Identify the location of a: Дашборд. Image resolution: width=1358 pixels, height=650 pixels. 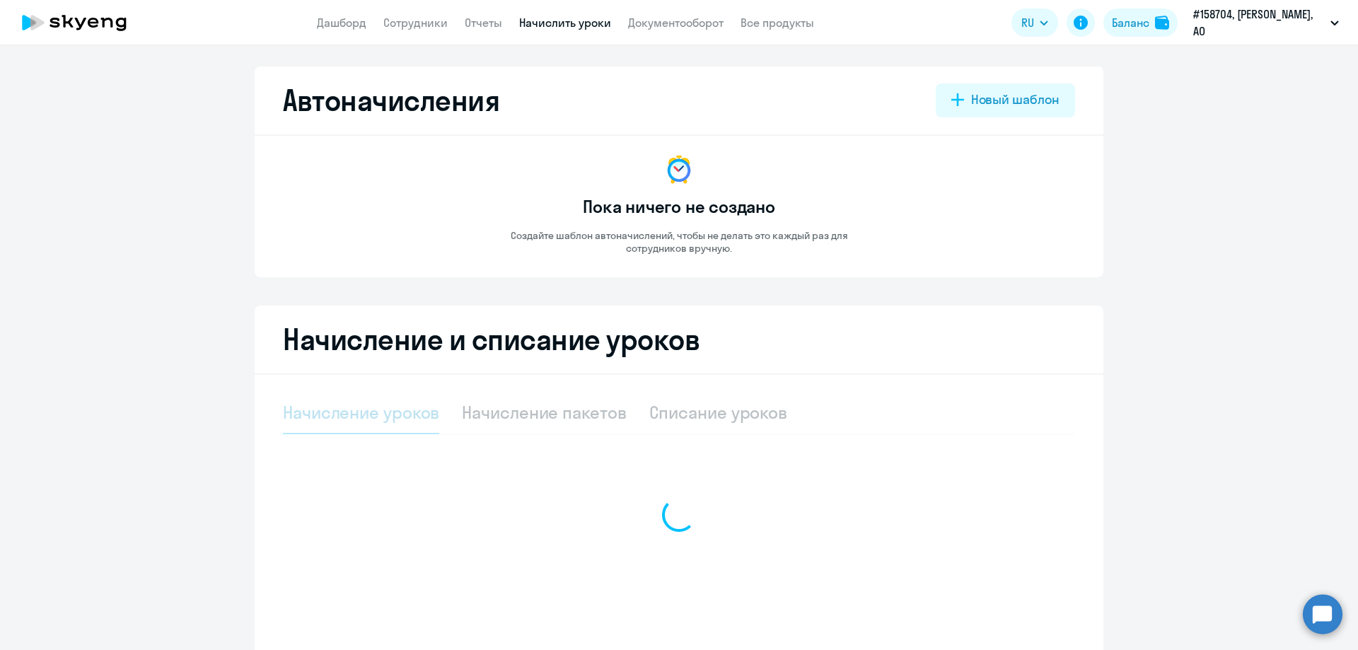
(342, 23).